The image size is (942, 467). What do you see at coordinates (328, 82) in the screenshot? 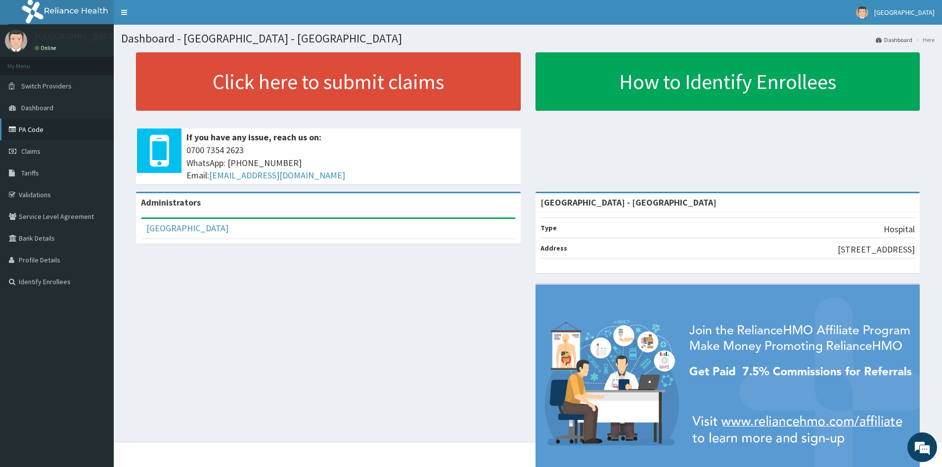
I see `a: Click here to submit claims` at bounding box center [328, 82].